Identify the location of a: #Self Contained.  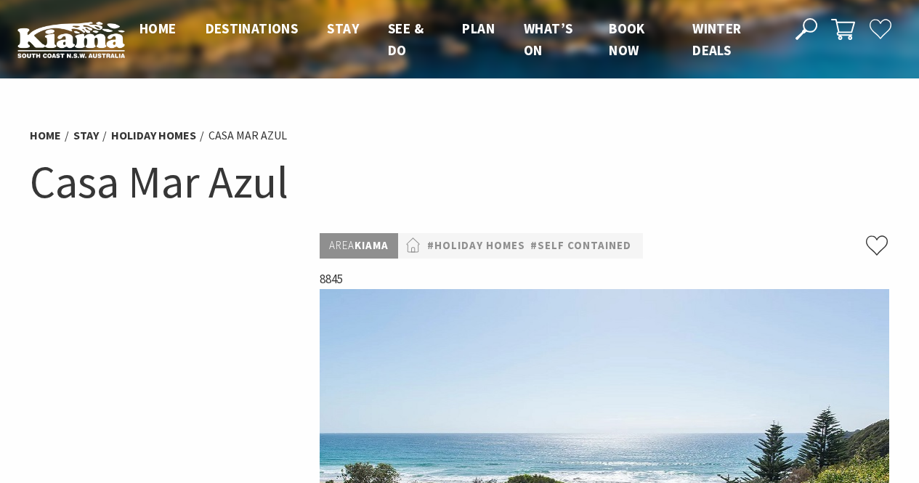
(580, 245).